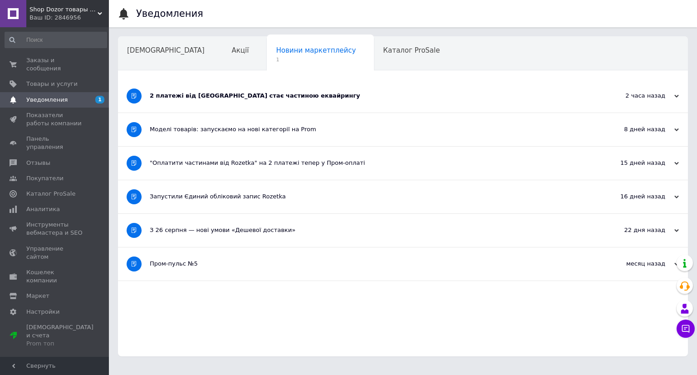  Describe the element at coordinates (55, 119) in the screenshot. I see `span: Показатели работы компании` at that location.